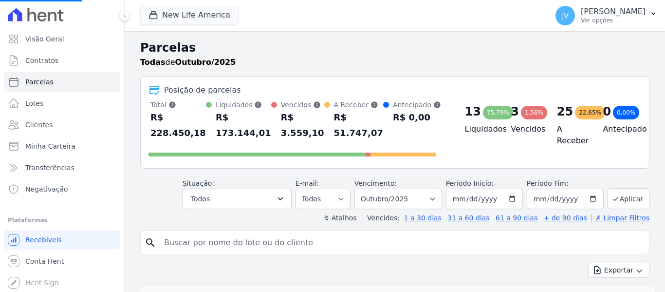 Image resolution: width=665 pixels, height=292 pixels. I want to click on label: Vencidos:, so click(381, 218).